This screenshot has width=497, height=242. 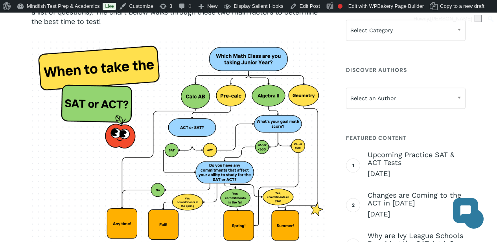 What do you see at coordinates (109, 6) in the screenshot?
I see `a: Live` at bounding box center [109, 6].